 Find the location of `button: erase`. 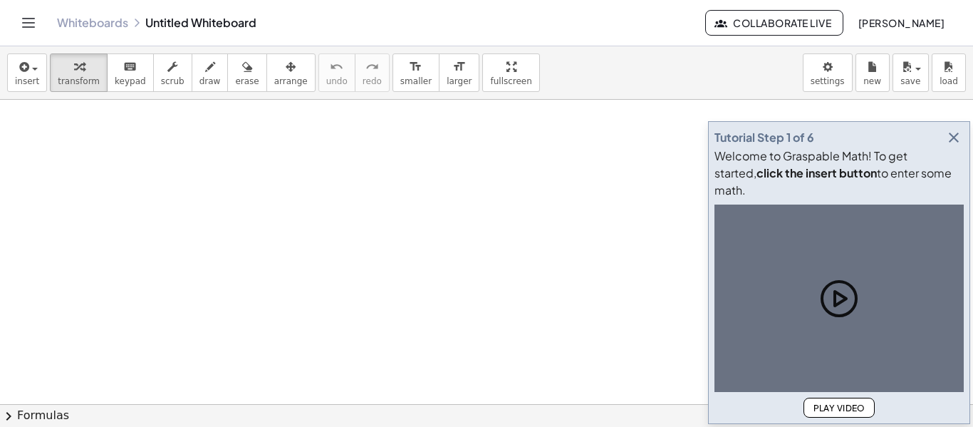

button: erase is located at coordinates (247, 73).